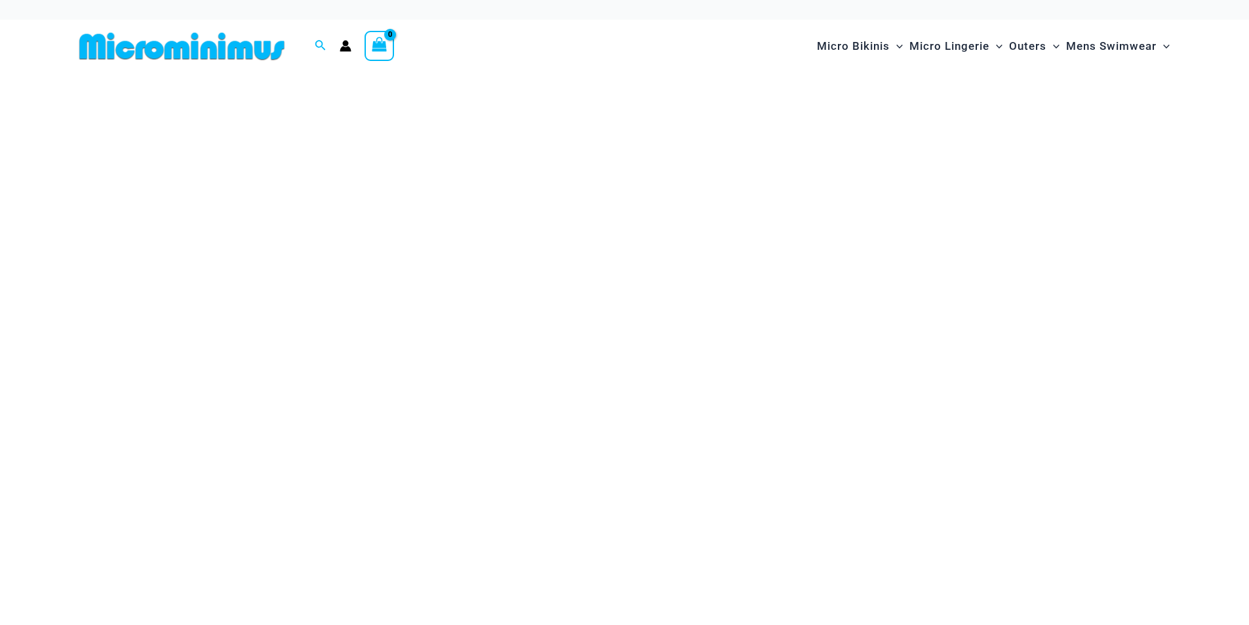 This screenshot has width=1249, height=625. What do you see at coordinates (1118, 46) in the screenshot?
I see `a: Mens SwimwearMenu ToggleMenu Toggle` at bounding box center [1118, 46].